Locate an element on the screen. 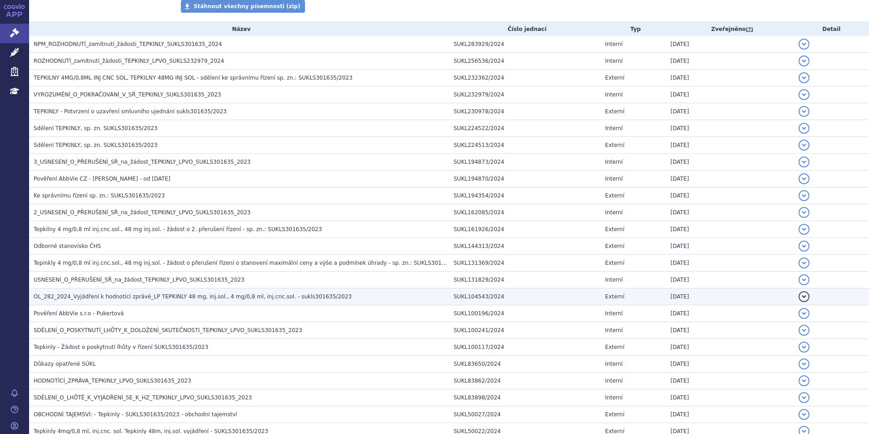  td: SUKL162085/2024 is located at coordinates (525, 212).